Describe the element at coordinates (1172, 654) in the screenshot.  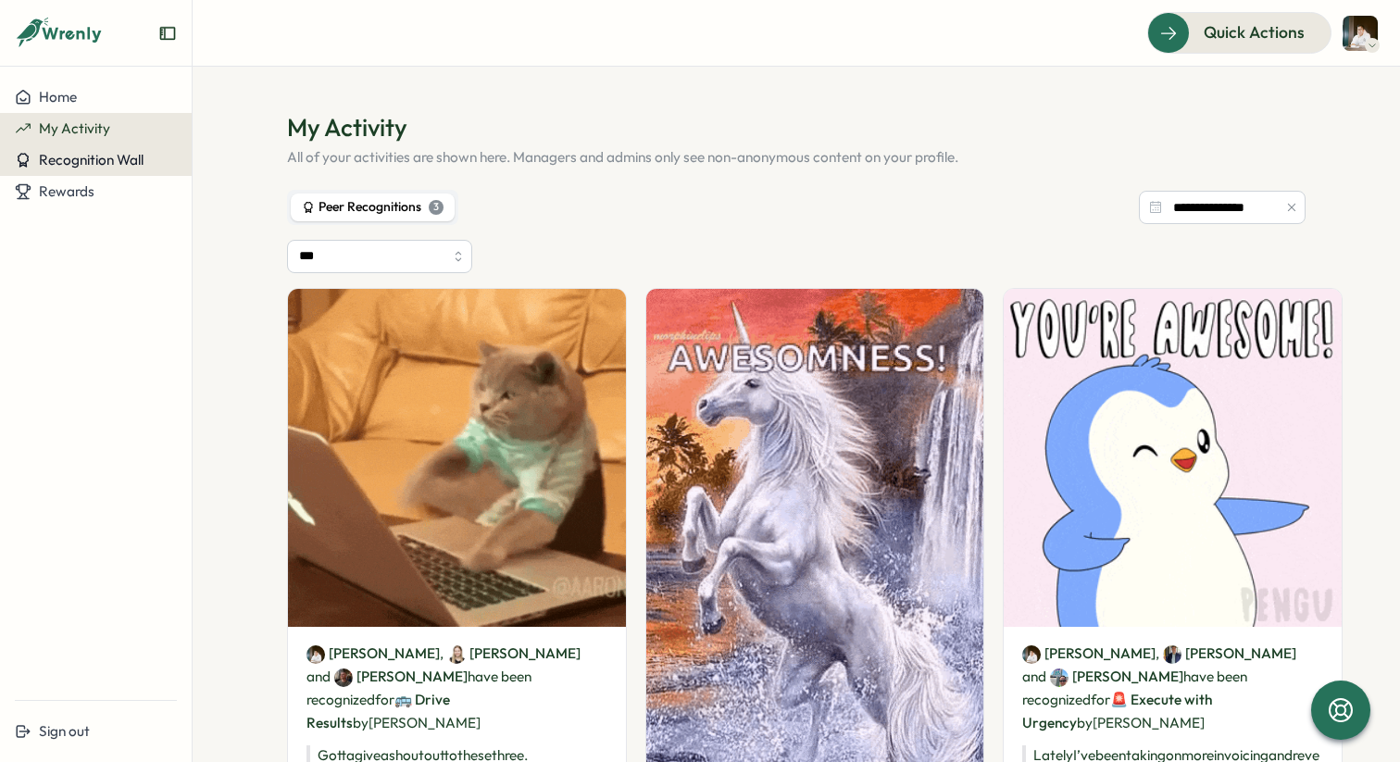
I see `img: Kyle Rouhani` at that location.